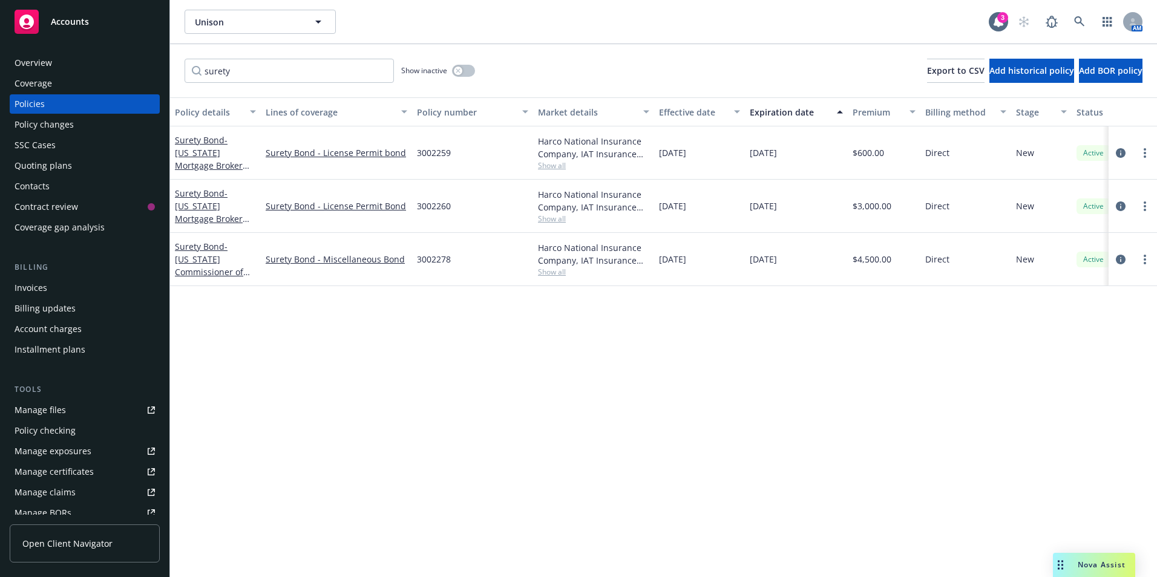 The height and width of the screenshot is (577, 1157). What do you see at coordinates (434, 259) in the screenshot?
I see `span: 3002278` at bounding box center [434, 259].